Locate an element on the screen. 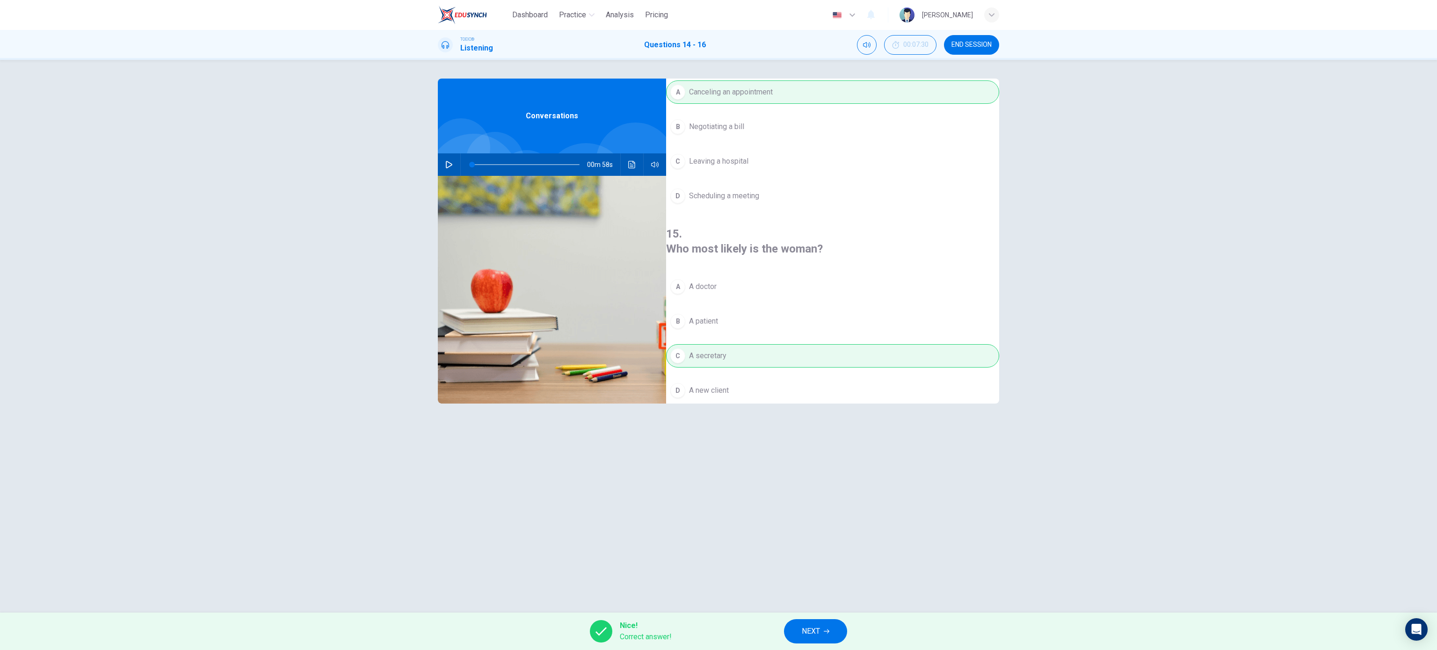  span: END SESSION is located at coordinates (971, 45).